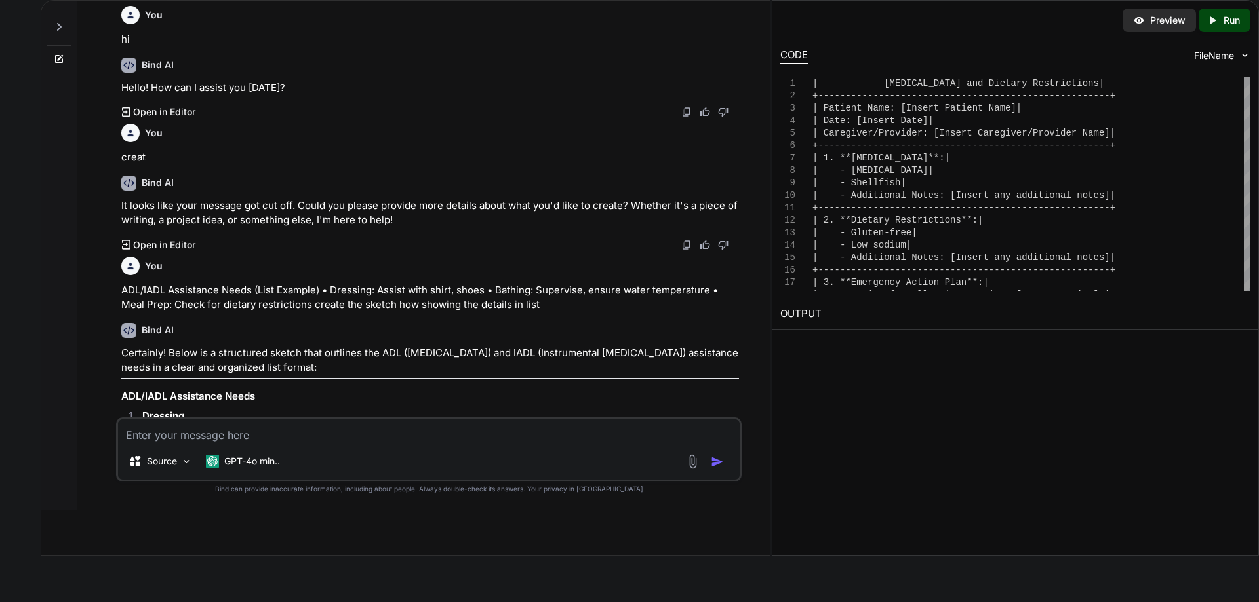  Describe the element at coordinates (430, 213) in the screenshot. I see `p: It looks like your message got cut off. Could you please provide more details about what you'd li...` at that location.